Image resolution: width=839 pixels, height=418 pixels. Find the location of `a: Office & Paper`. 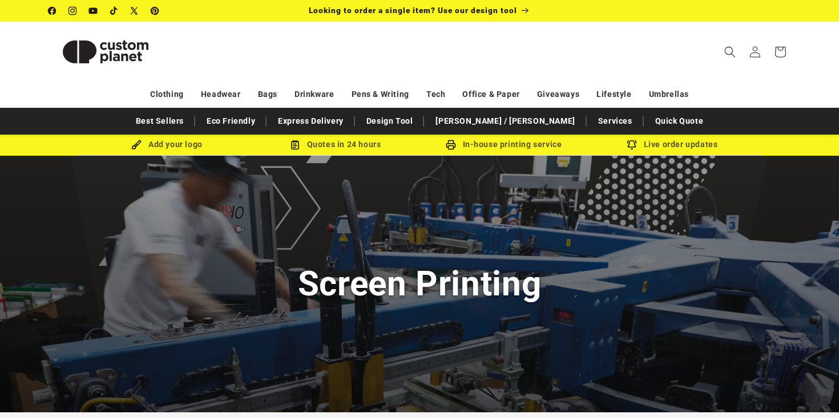

a: Office & Paper is located at coordinates (491, 94).